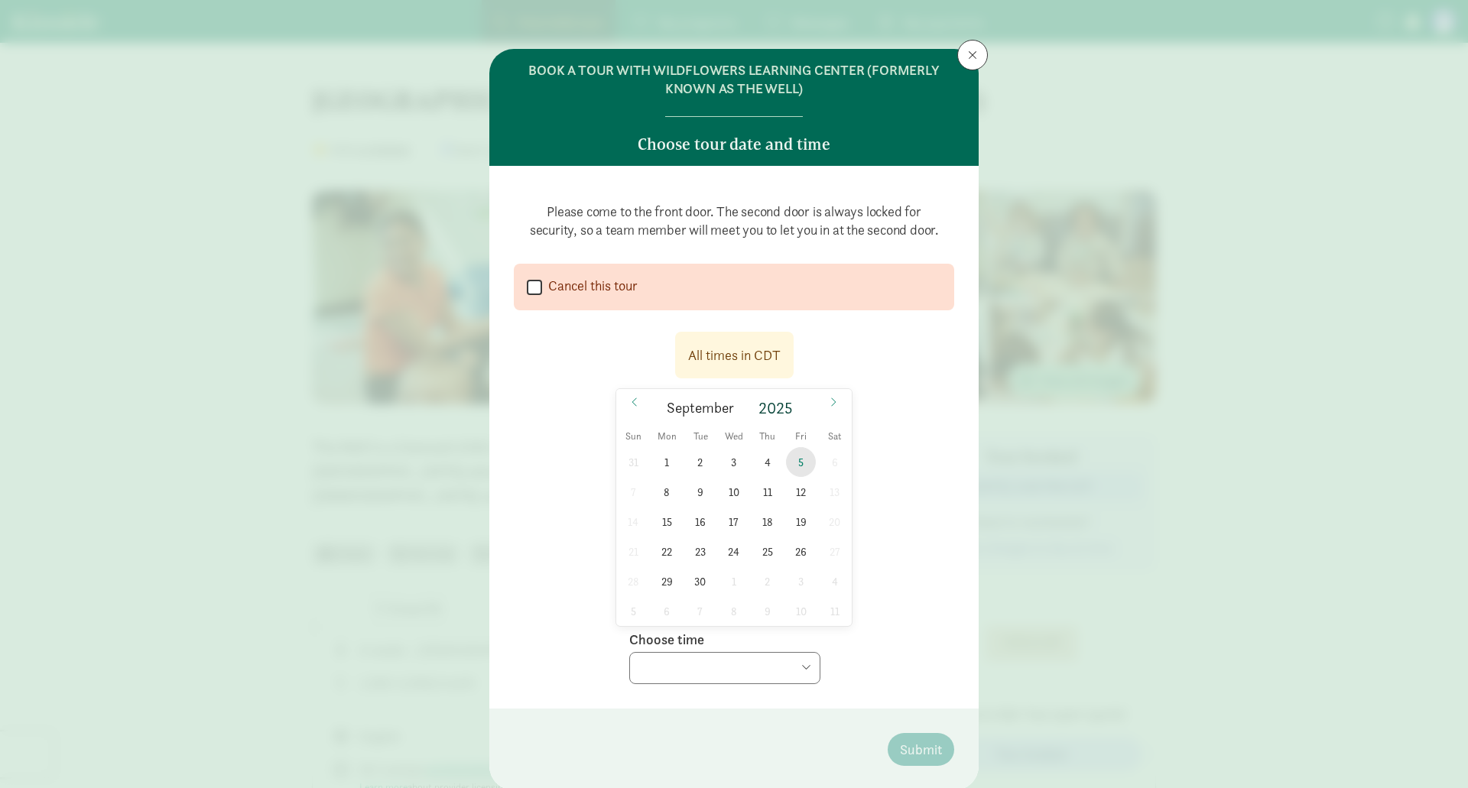 The image size is (1468, 788). What do you see at coordinates (801, 436) in the screenshot?
I see `span: Fri` at bounding box center [801, 436].